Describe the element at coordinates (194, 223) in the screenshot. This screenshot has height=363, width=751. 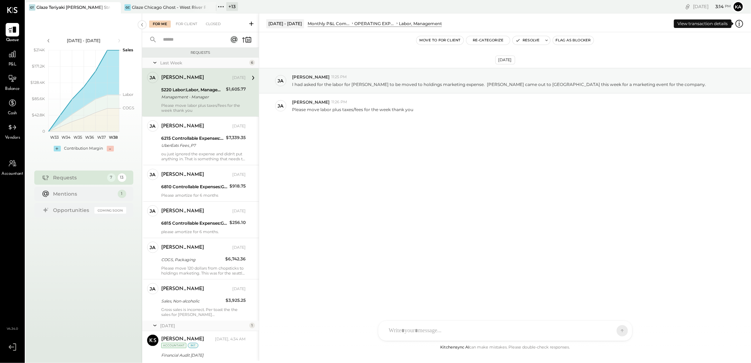
I see `div: 6815 Controllable Expenses:General & Administrative Expenses:Repairs & Maintenance:Repair & Maint...` at that location.